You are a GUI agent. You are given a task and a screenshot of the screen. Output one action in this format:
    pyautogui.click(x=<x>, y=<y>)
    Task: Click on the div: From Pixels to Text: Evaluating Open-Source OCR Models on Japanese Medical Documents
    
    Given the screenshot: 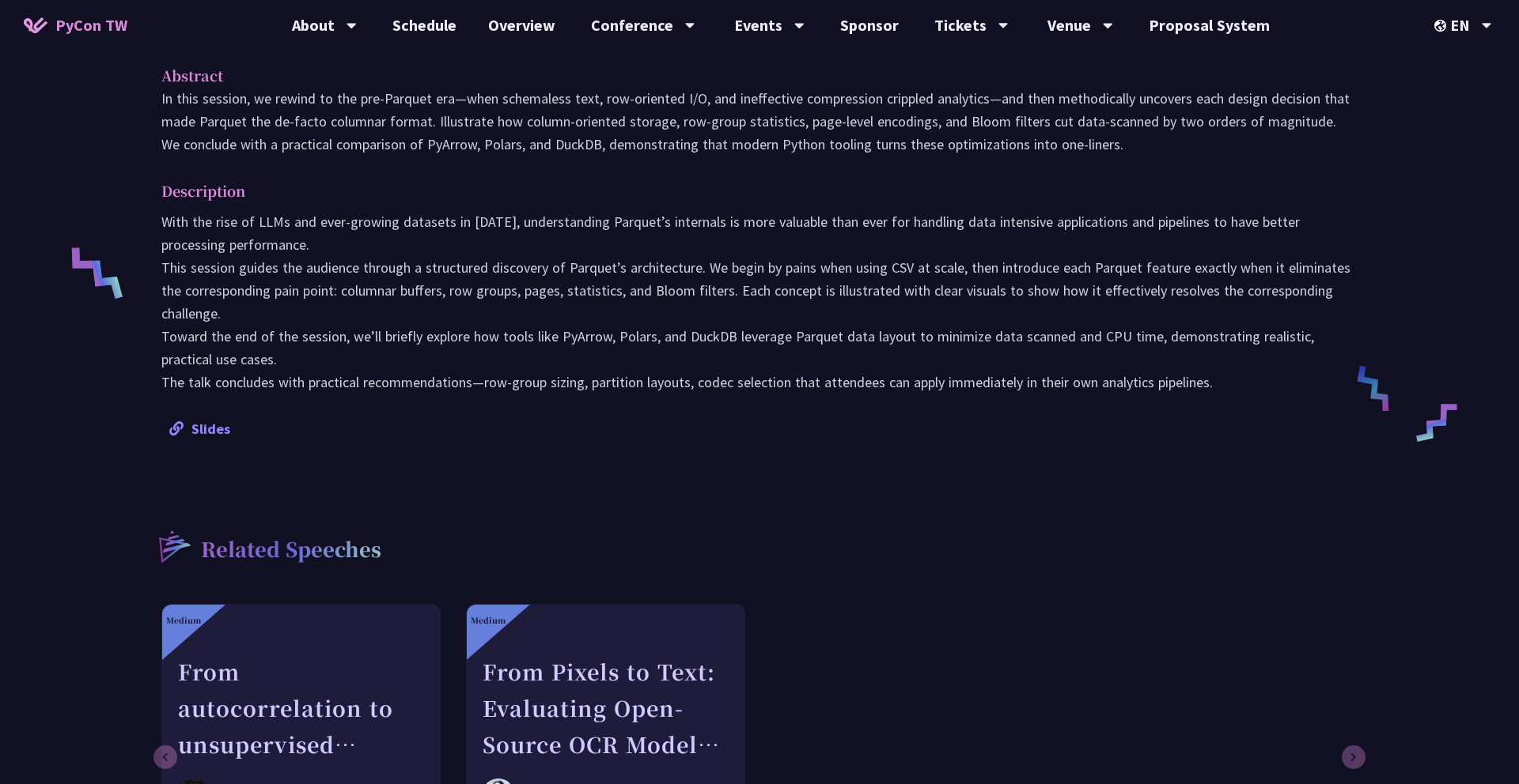 What is the action you would take?
    pyautogui.click(x=605, y=708)
    